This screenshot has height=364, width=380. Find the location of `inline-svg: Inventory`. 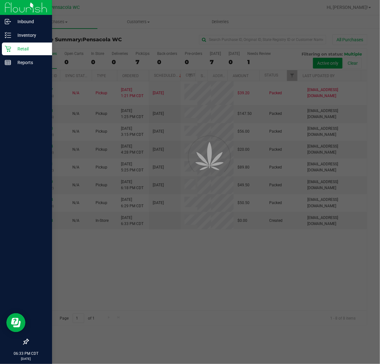

inline-svg: Inventory is located at coordinates (8, 35).